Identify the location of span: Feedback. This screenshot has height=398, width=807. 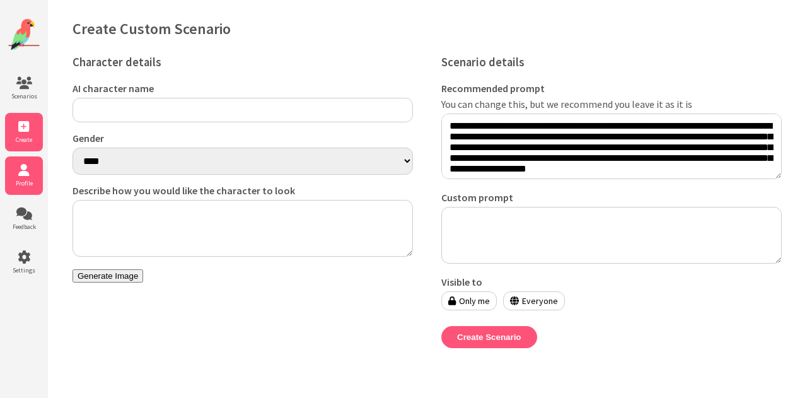
(24, 226).